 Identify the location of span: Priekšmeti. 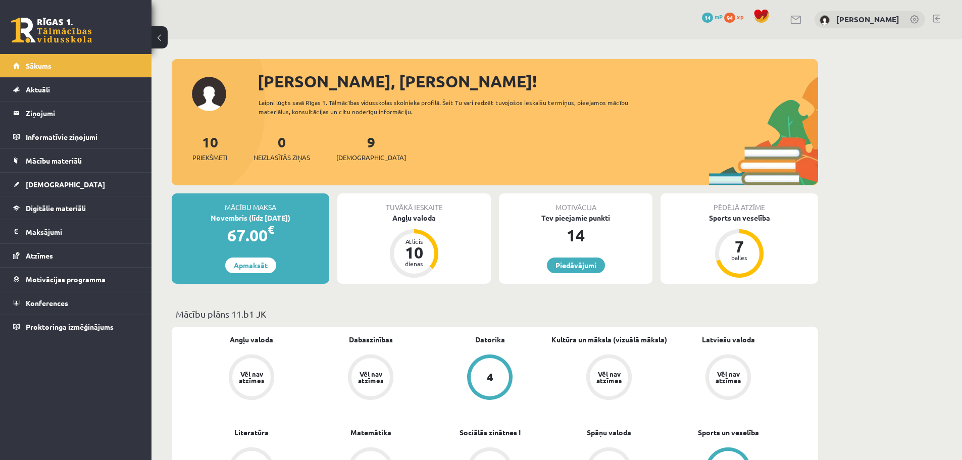
(210, 158).